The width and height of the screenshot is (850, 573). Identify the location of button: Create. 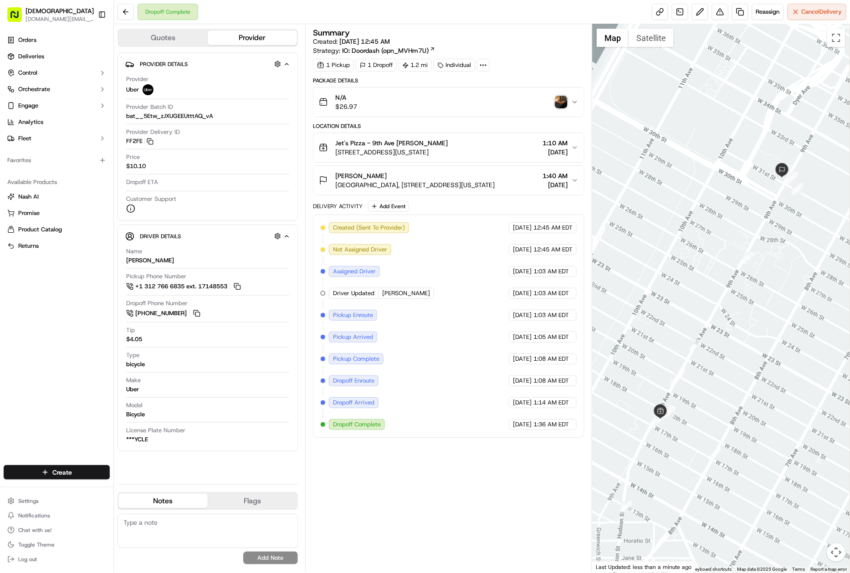
(56, 472).